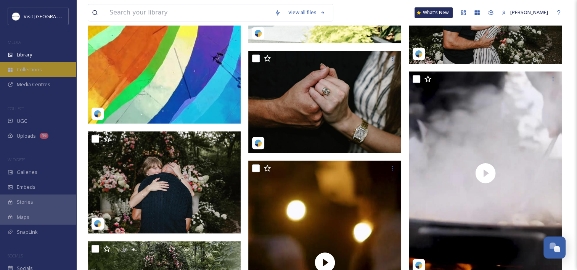 The width and height of the screenshot is (577, 270). Describe the element at coordinates (24, 55) in the screenshot. I see `span: Library` at that location.